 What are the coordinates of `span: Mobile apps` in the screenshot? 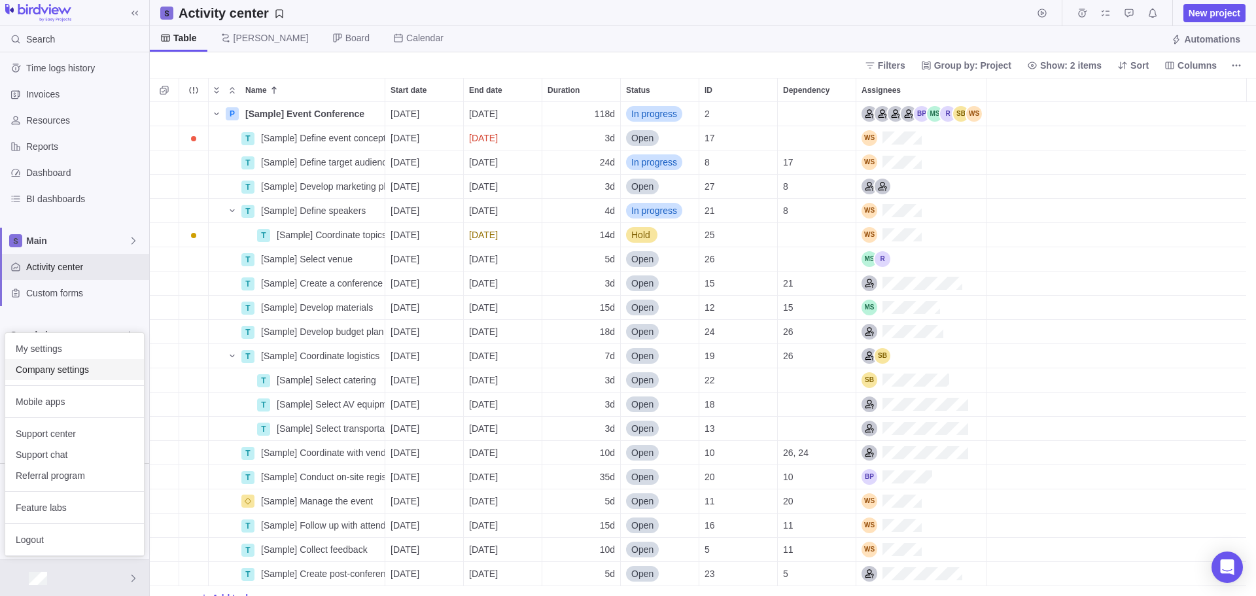 It's located at (75, 402).